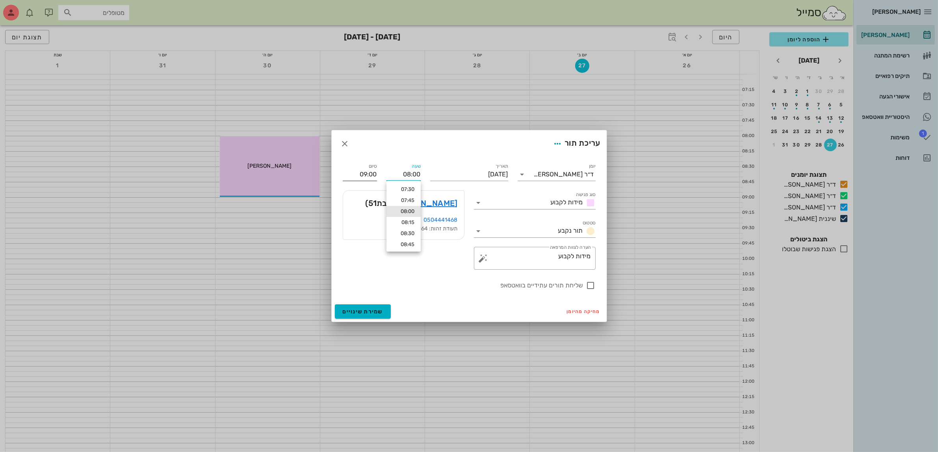 This screenshot has height=452, width=938. What do you see at coordinates (403, 174) in the screenshot?
I see `input: 00:00` at bounding box center [403, 174].